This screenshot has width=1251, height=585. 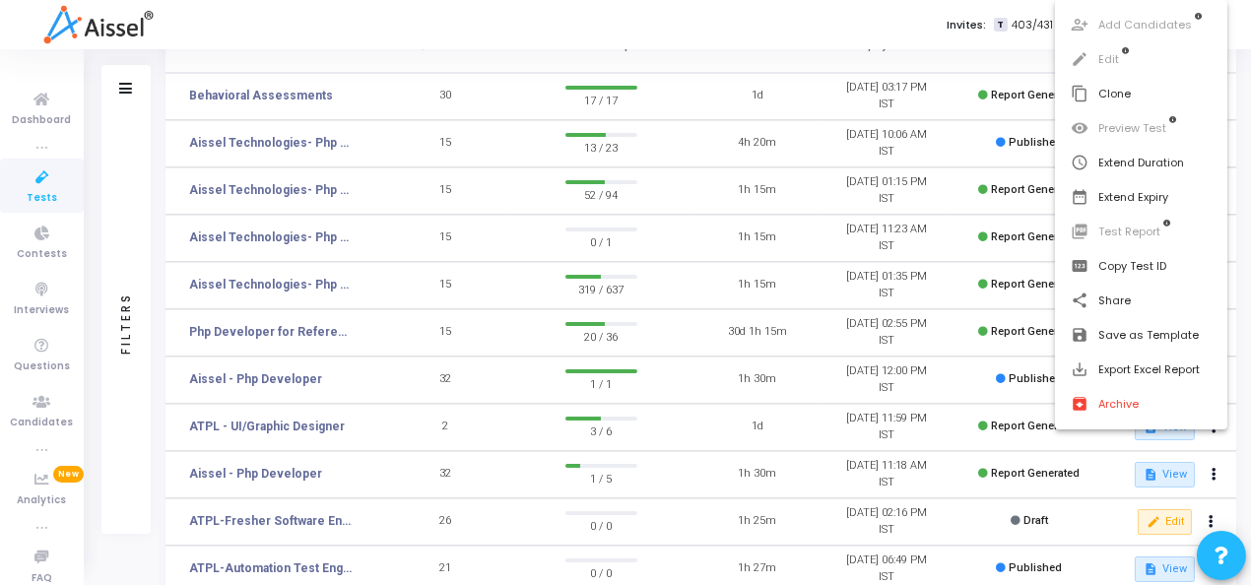 I want to click on mat-icon: schedule, so click(x=1081, y=164).